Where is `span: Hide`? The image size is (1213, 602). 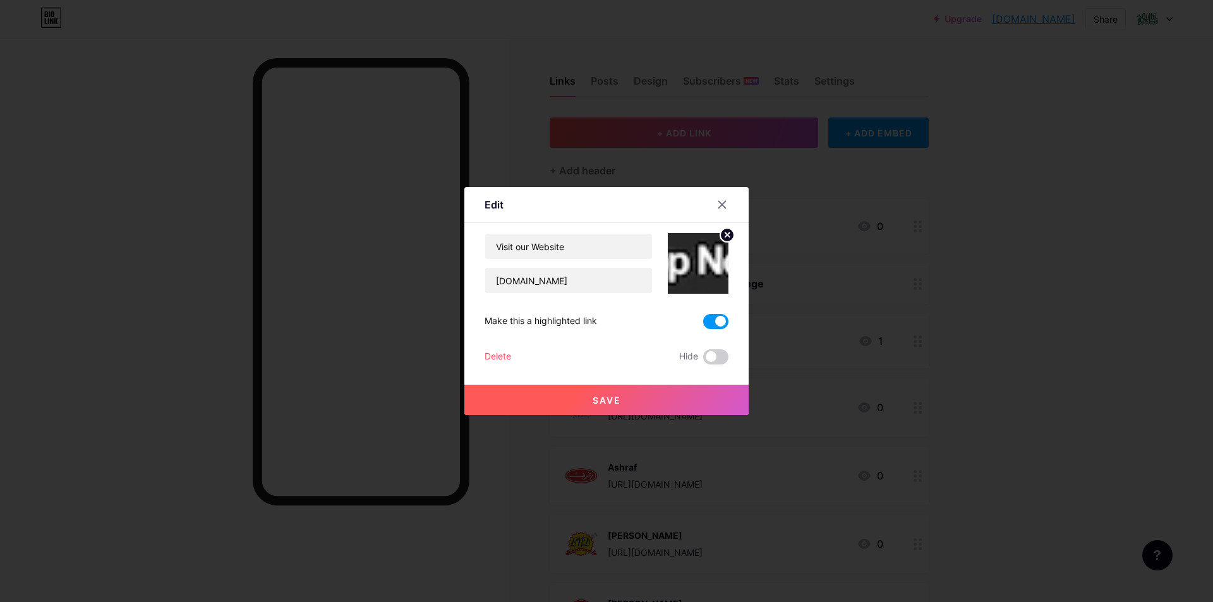
span: Hide is located at coordinates (688, 357).